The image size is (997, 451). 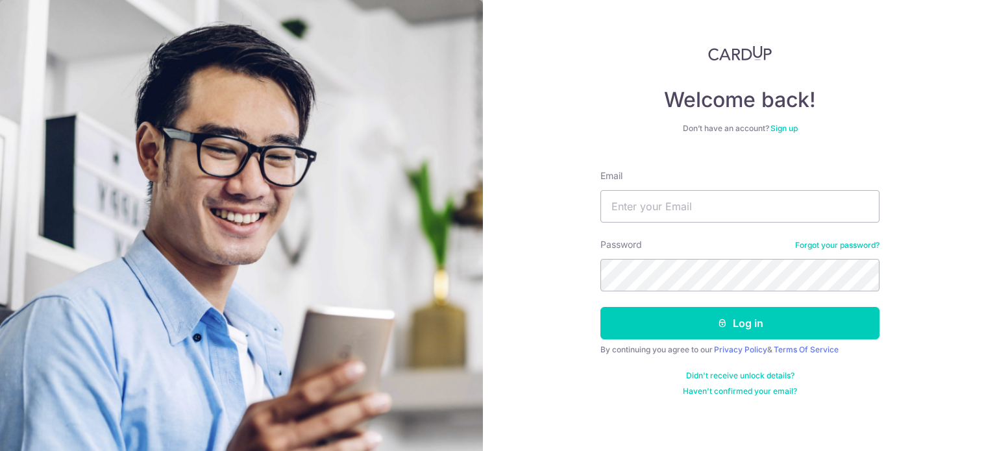 What do you see at coordinates (741, 349) in the screenshot?
I see `a: Privacy Policy` at bounding box center [741, 349].